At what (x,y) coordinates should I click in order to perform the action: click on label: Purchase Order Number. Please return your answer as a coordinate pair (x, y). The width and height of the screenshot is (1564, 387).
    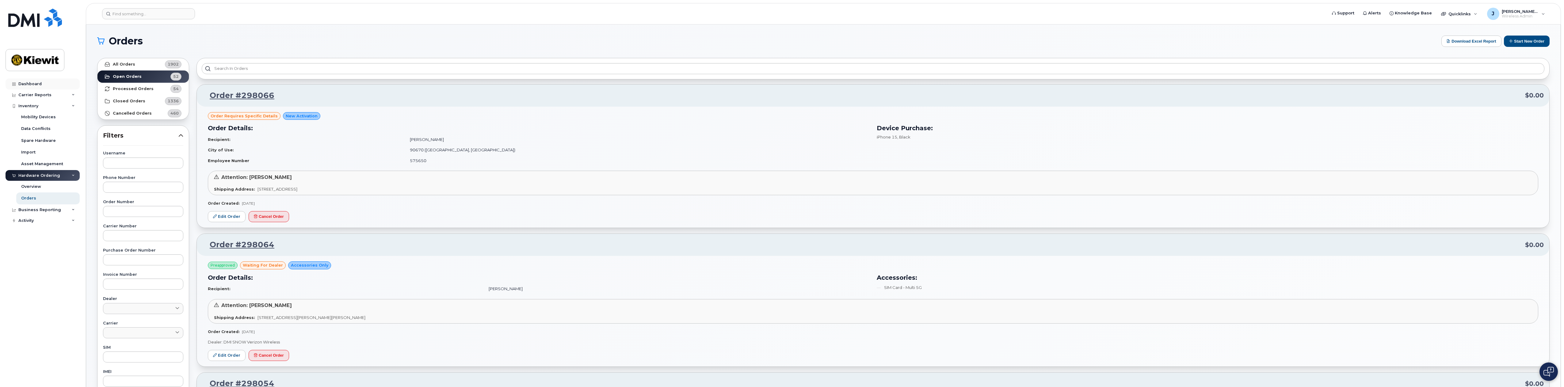
    Looking at the image, I should click on (143, 250).